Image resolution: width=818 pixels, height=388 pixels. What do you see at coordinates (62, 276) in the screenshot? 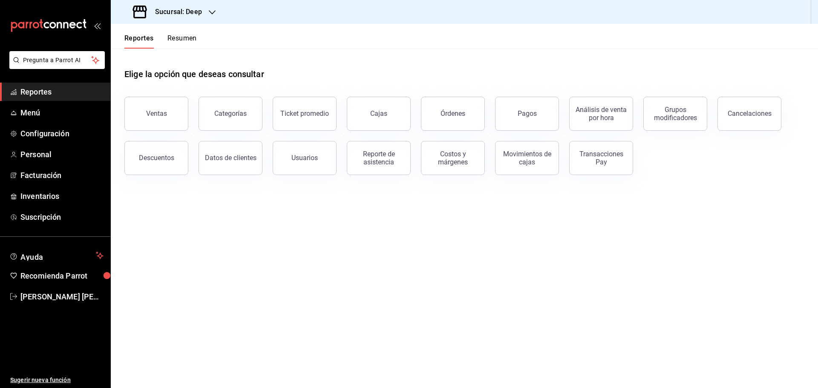
I see `span: Recomienda Parrot` at bounding box center [62, 276].